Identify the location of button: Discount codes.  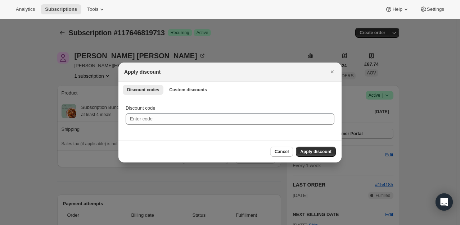
(143, 90).